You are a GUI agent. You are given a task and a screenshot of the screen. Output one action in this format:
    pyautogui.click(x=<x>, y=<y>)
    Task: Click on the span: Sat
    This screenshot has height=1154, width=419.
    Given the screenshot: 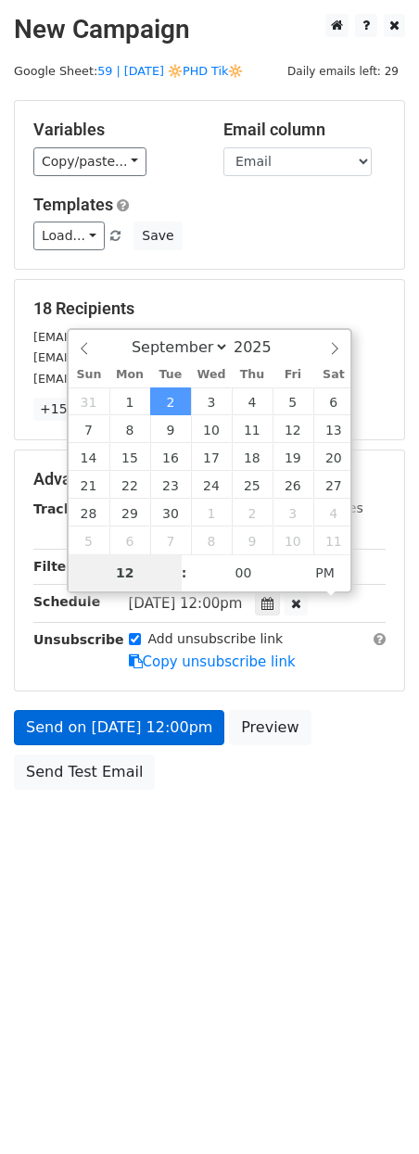 What is the action you would take?
    pyautogui.click(x=334, y=374)
    